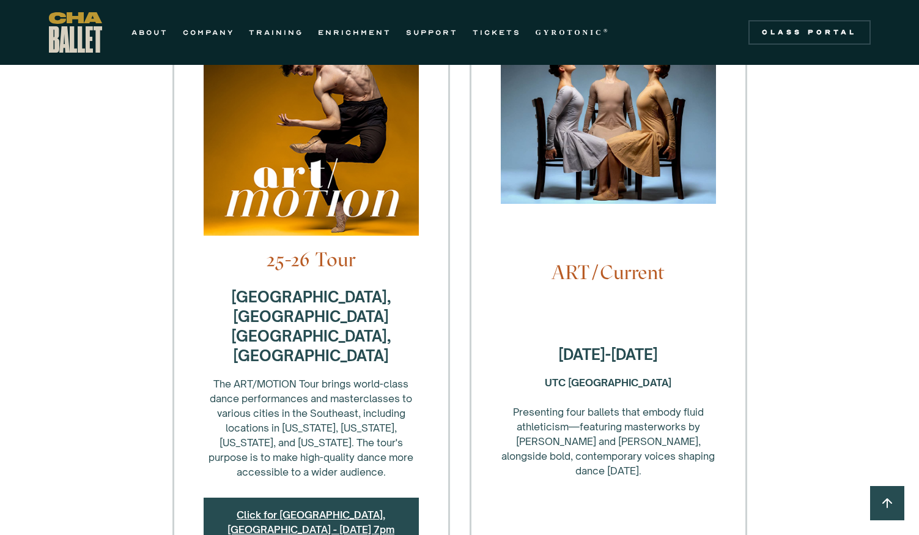  Describe the element at coordinates (75, 32) in the screenshot. I see `a: home` at that location.